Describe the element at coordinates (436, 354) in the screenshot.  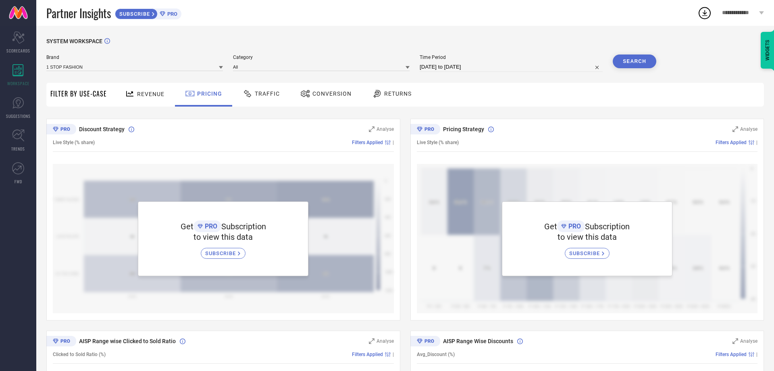
I see `span: Avg_Discount (%)` at that location.